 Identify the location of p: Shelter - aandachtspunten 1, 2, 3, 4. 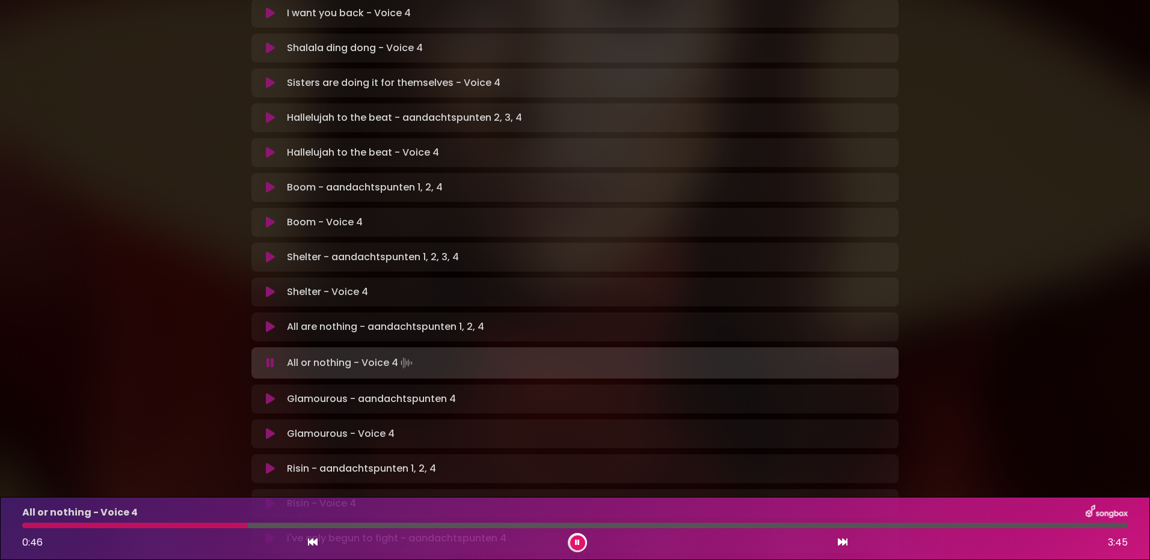
(373, 257).